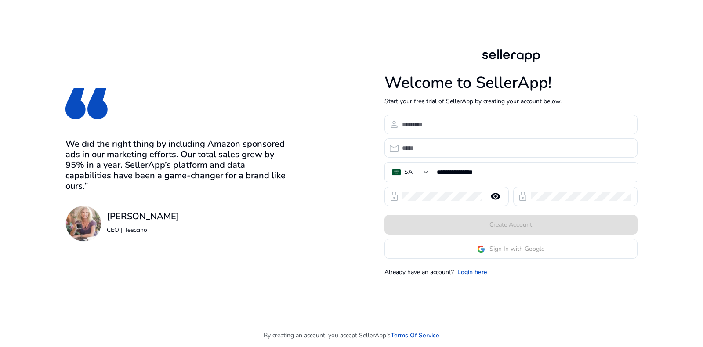 Image resolution: width=703 pixels, height=347 pixels. I want to click on p: Already have an account?, so click(419, 272).